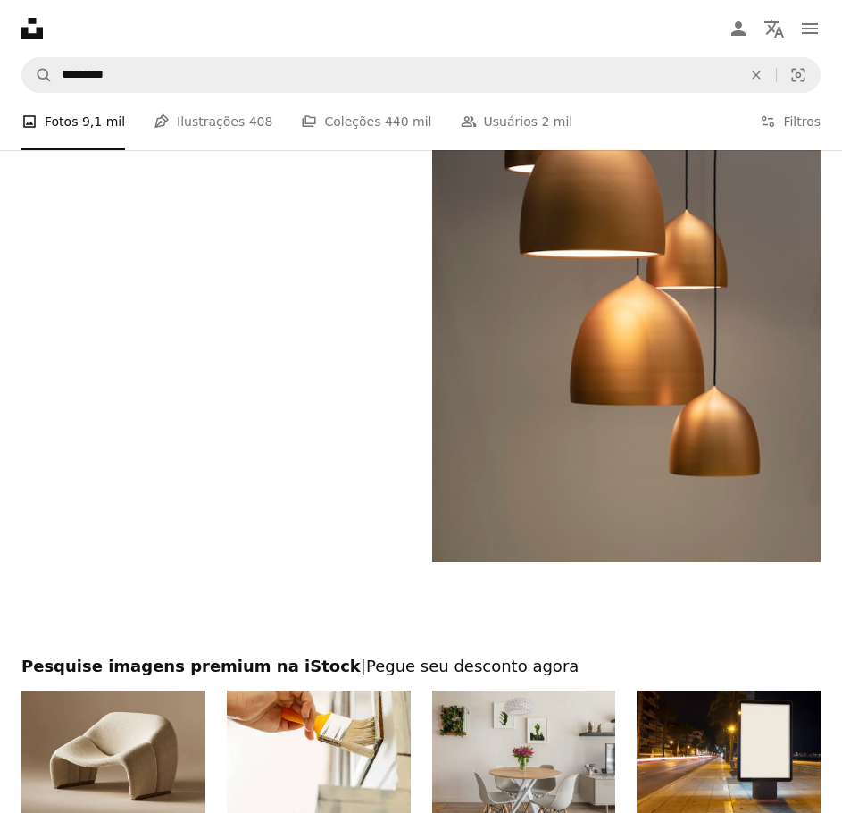 Image resolution: width=842 pixels, height=813 pixels. Describe the element at coordinates (32, 29) in the screenshot. I see `a: Início — Unsplash` at that location.